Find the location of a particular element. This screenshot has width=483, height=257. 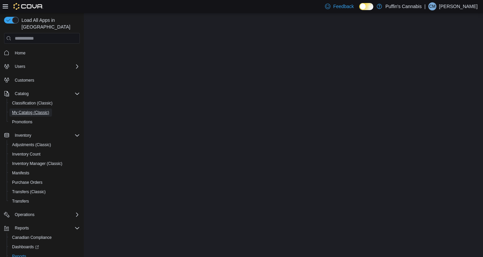

a: Manifests is located at coordinates (20, 173).